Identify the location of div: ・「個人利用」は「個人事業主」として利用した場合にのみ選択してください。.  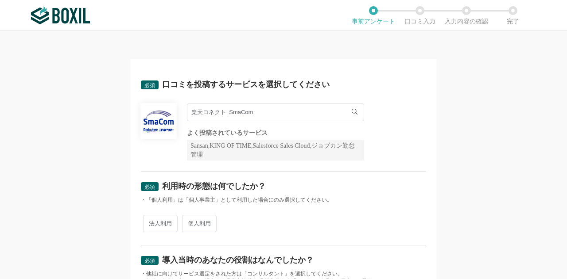
(283, 200).